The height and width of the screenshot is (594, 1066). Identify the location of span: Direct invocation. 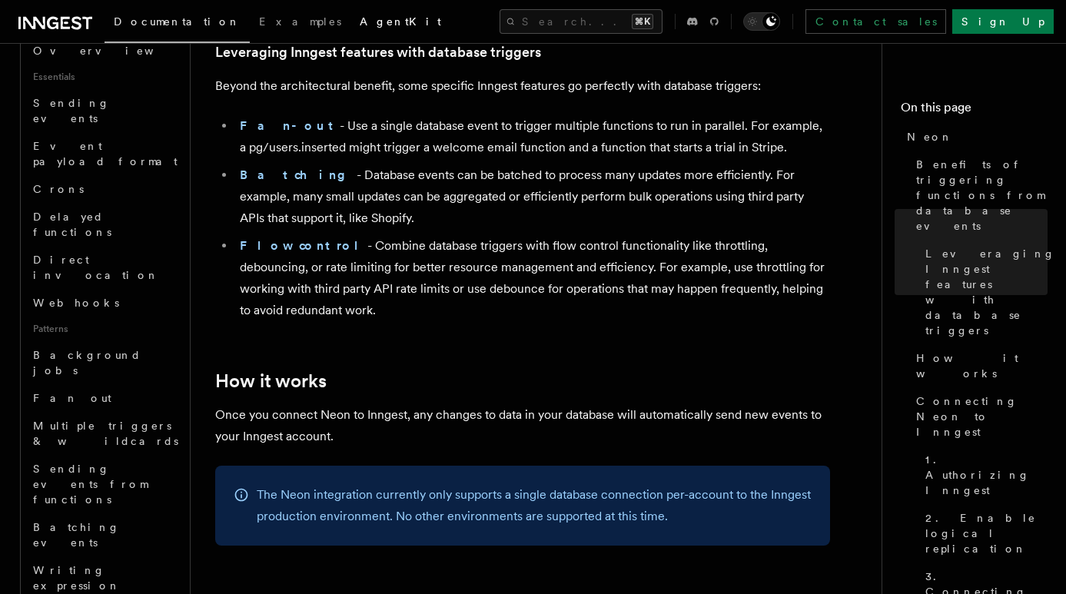
(96, 268).